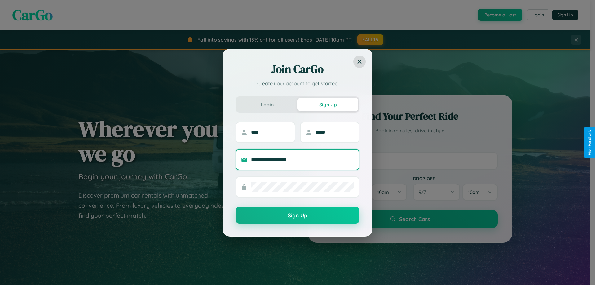 This screenshot has height=285, width=595. Describe the element at coordinates (297, 83) in the screenshot. I see `p: Create your account to get started` at that location.